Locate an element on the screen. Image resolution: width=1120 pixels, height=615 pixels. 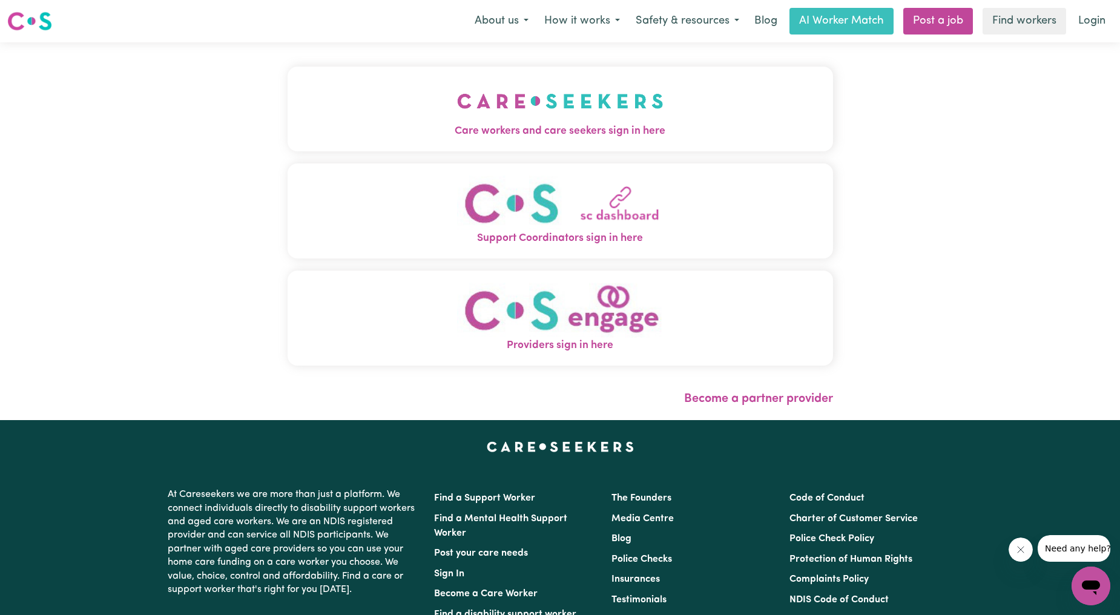
a: Insurances is located at coordinates (636, 579).